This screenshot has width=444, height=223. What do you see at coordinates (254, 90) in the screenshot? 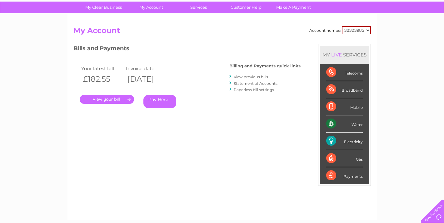
I see `a: Paperless bill settings` at bounding box center [254, 90].